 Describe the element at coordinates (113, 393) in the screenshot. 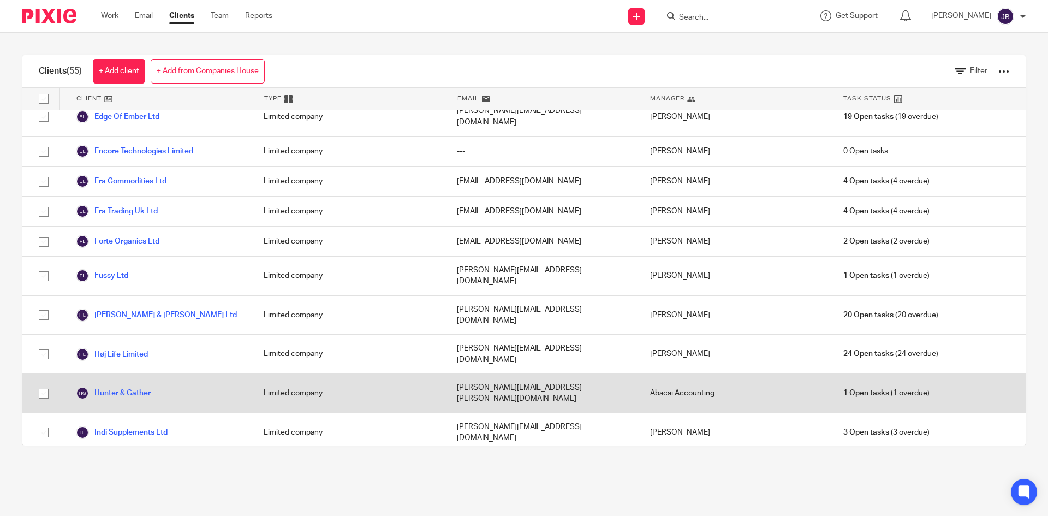

I see `a: Hunter & Gather` at that location.